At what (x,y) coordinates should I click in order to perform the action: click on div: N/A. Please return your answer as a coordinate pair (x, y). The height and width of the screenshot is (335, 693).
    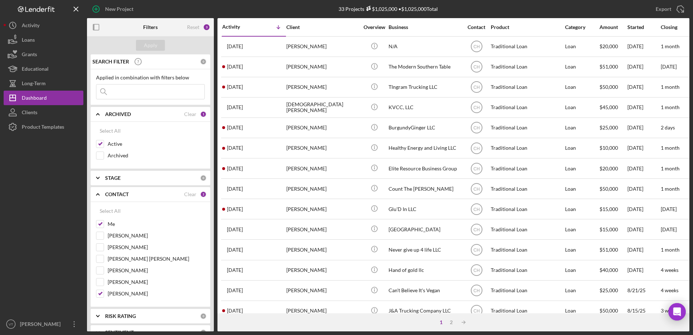
    Looking at the image, I should click on (425, 46).